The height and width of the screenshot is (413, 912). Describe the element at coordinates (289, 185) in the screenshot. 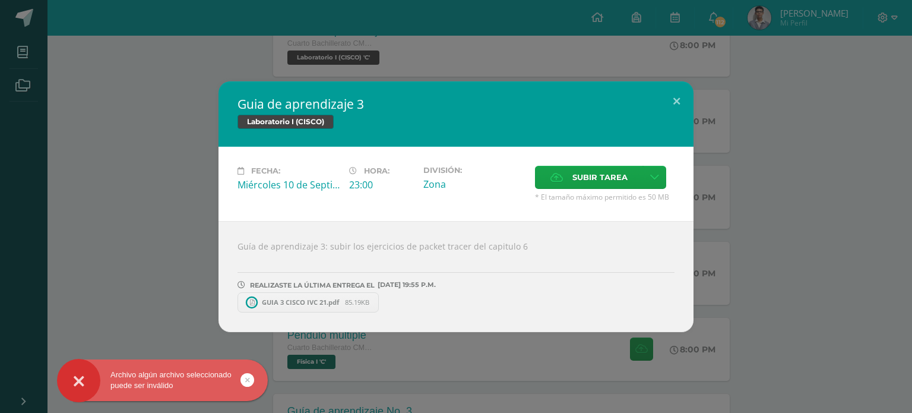

I see `div: Miércoles 10 de Septiembre` at that location.